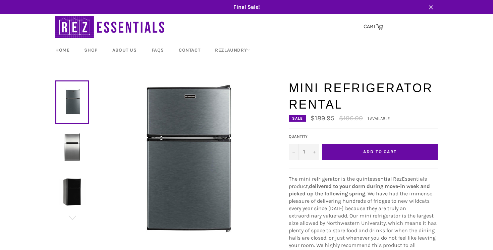 The image size is (493, 250). What do you see at coordinates (111, 27) in the screenshot?
I see `img: RezEssentials` at bounding box center [111, 27].